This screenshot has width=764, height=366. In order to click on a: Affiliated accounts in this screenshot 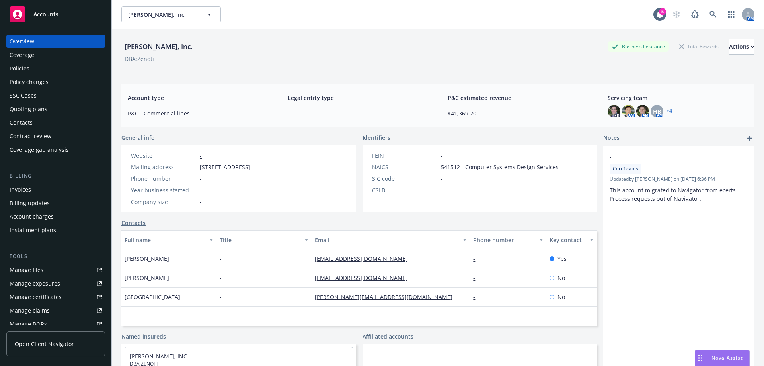, I will do `click(388, 336)`.